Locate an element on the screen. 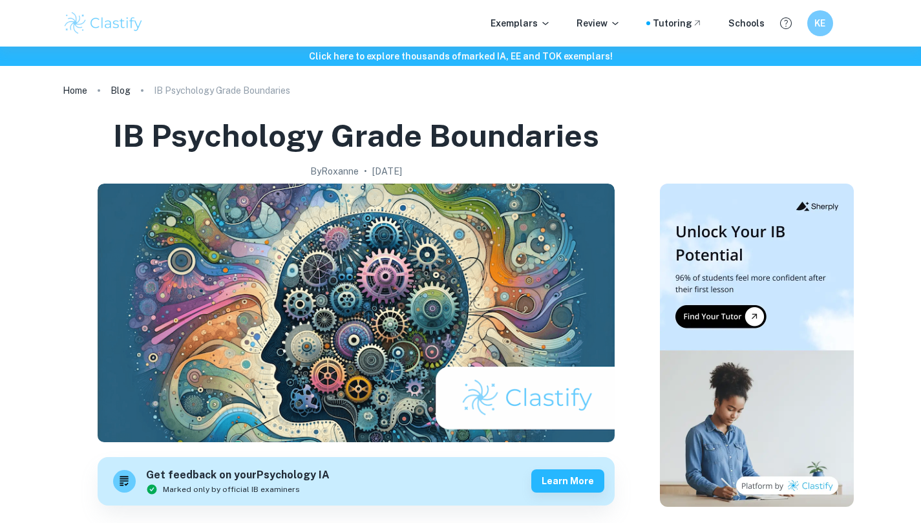  span: Marked only by official IB examiners is located at coordinates (231, 489).